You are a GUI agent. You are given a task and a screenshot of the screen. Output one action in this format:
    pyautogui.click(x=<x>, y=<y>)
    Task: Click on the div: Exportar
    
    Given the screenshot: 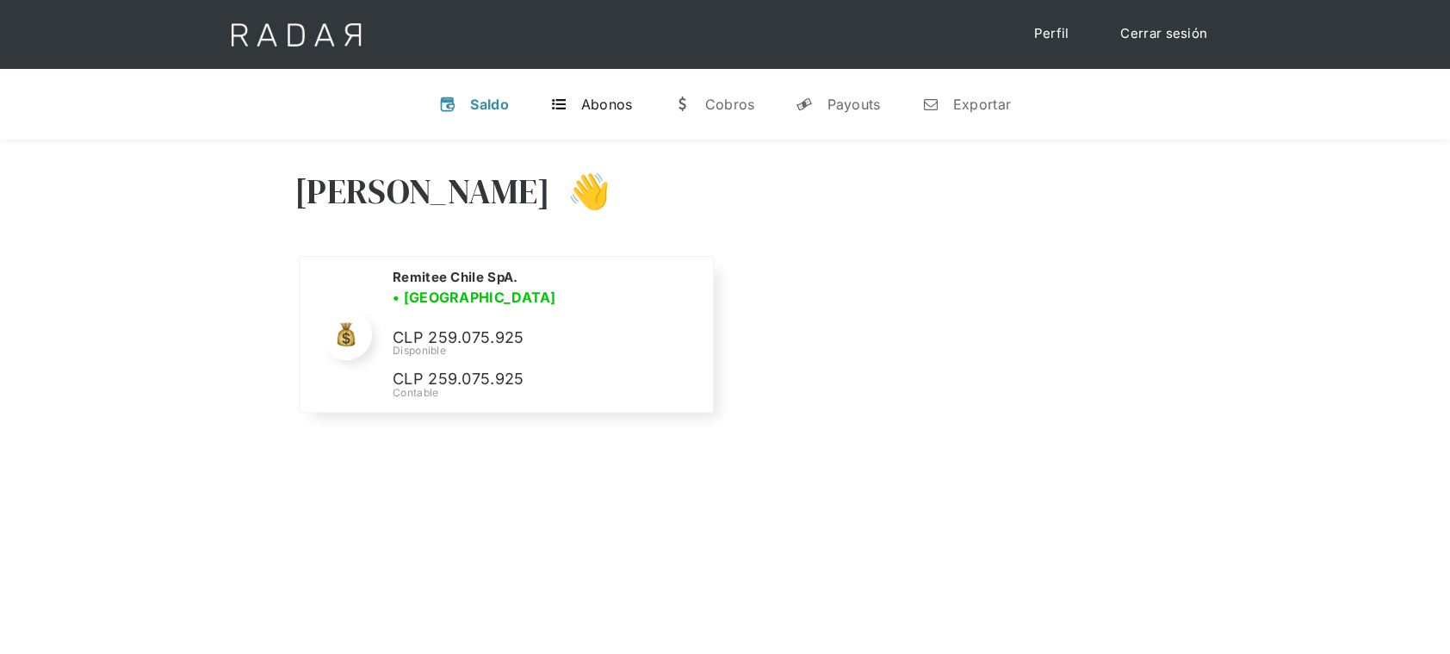 What is the action you would take?
    pyautogui.click(x=981, y=104)
    